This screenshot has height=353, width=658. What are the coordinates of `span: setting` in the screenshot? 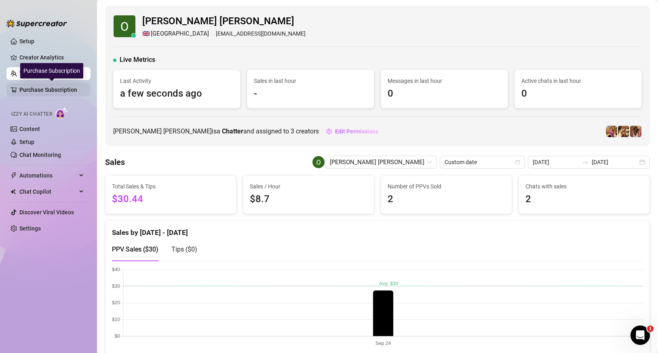 It's located at (329, 131).